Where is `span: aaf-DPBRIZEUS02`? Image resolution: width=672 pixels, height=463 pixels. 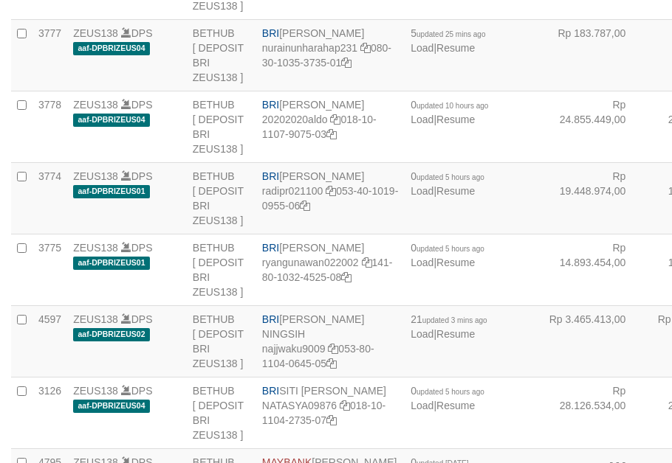
span: aaf-DPBRIZEUS02 is located at coordinates (111, 334).